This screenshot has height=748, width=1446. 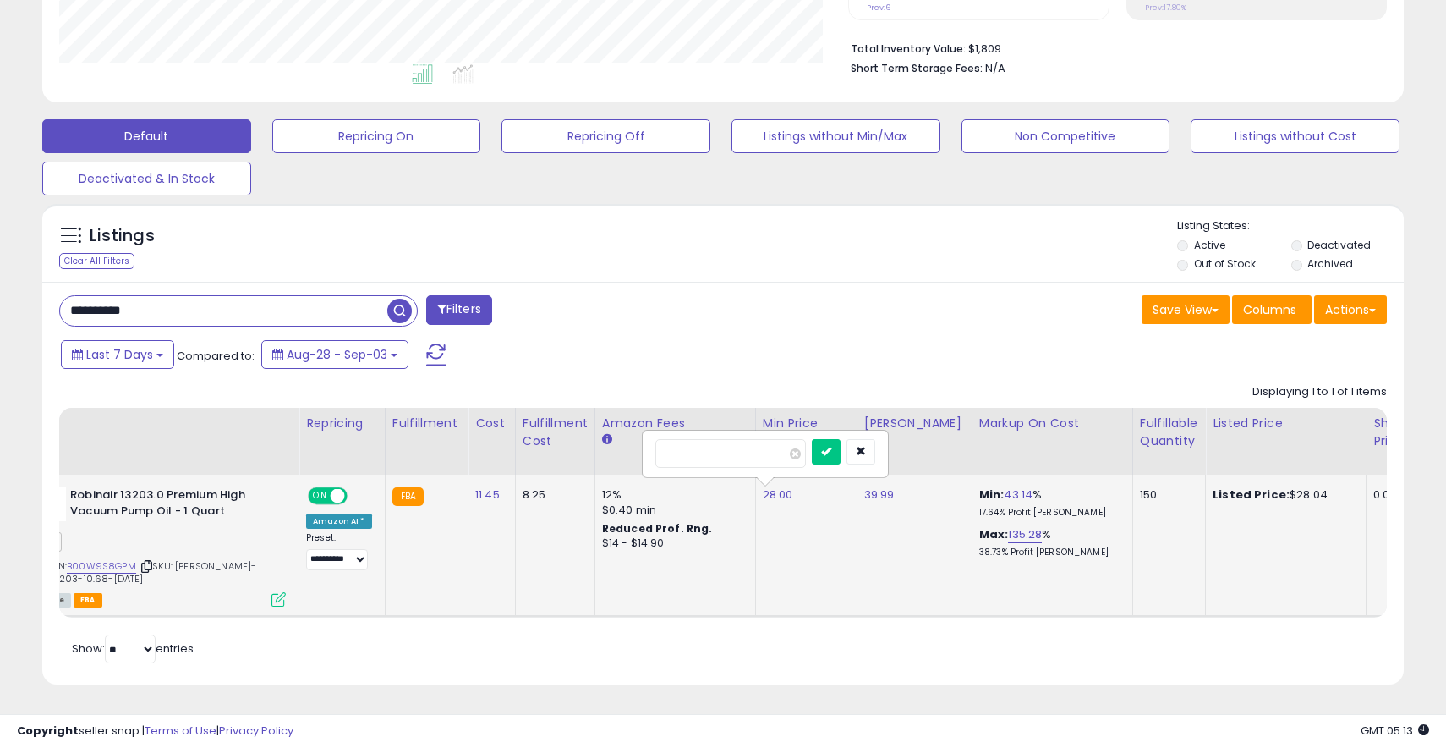 What do you see at coordinates (408, 496) in the screenshot?
I see `small: FBA` at bounding box center [408, 496].